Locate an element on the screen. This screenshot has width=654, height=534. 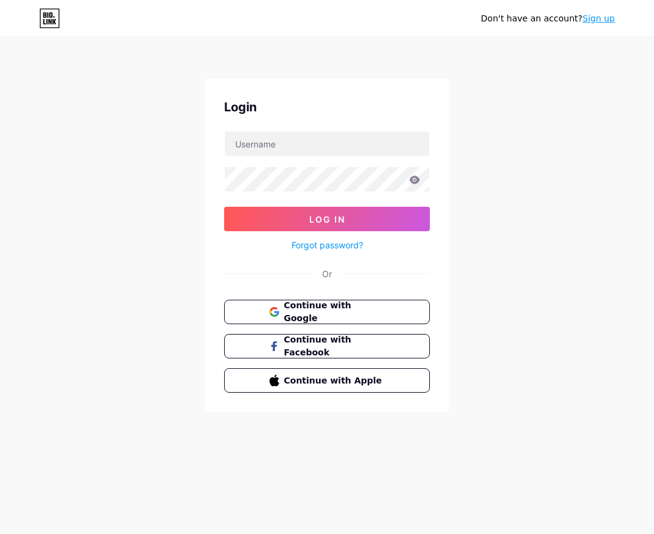
button: Continue with Google is located at coordinates (327, 312).